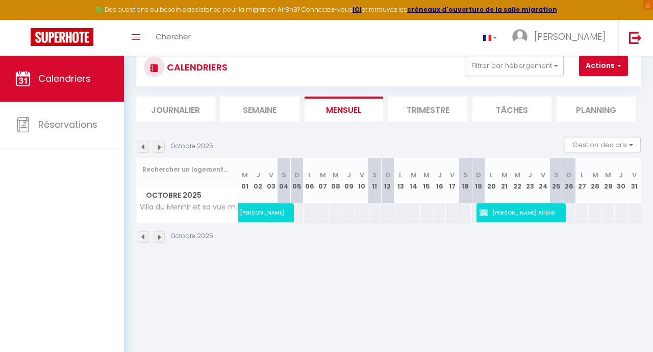  I want to click on th: 25, so click(556, 180).